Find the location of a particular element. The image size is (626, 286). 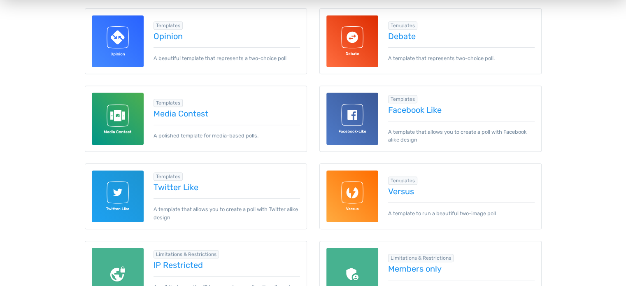

a: Twitter Like is located at coordinates (227, 187).